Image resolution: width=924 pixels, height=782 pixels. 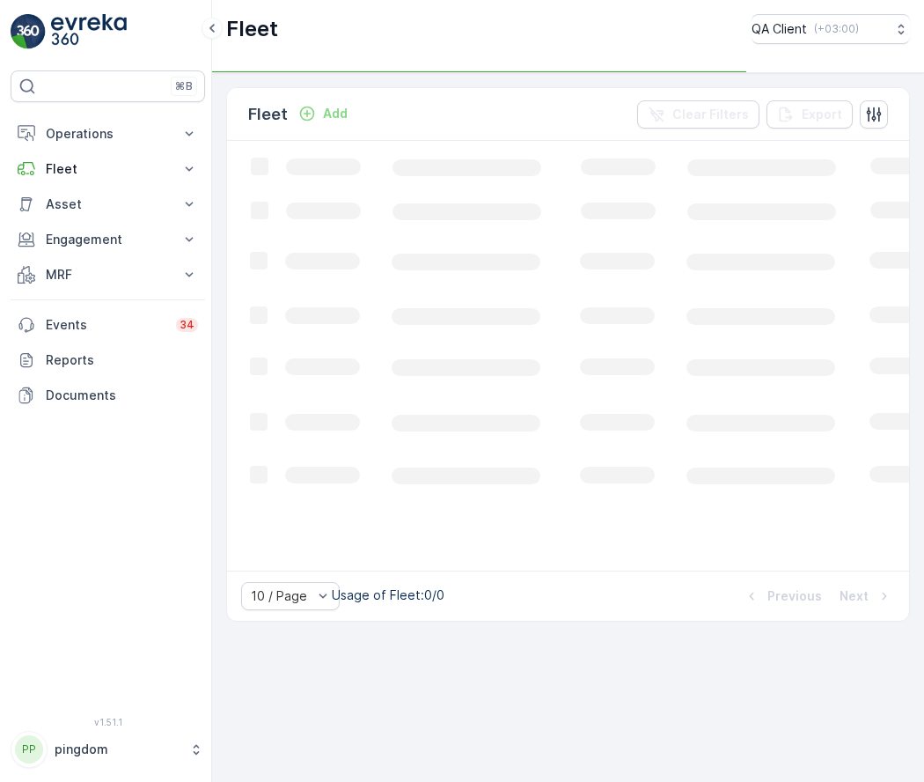 I want to click on span: v 1.51.1, so click(x=107, y=722).